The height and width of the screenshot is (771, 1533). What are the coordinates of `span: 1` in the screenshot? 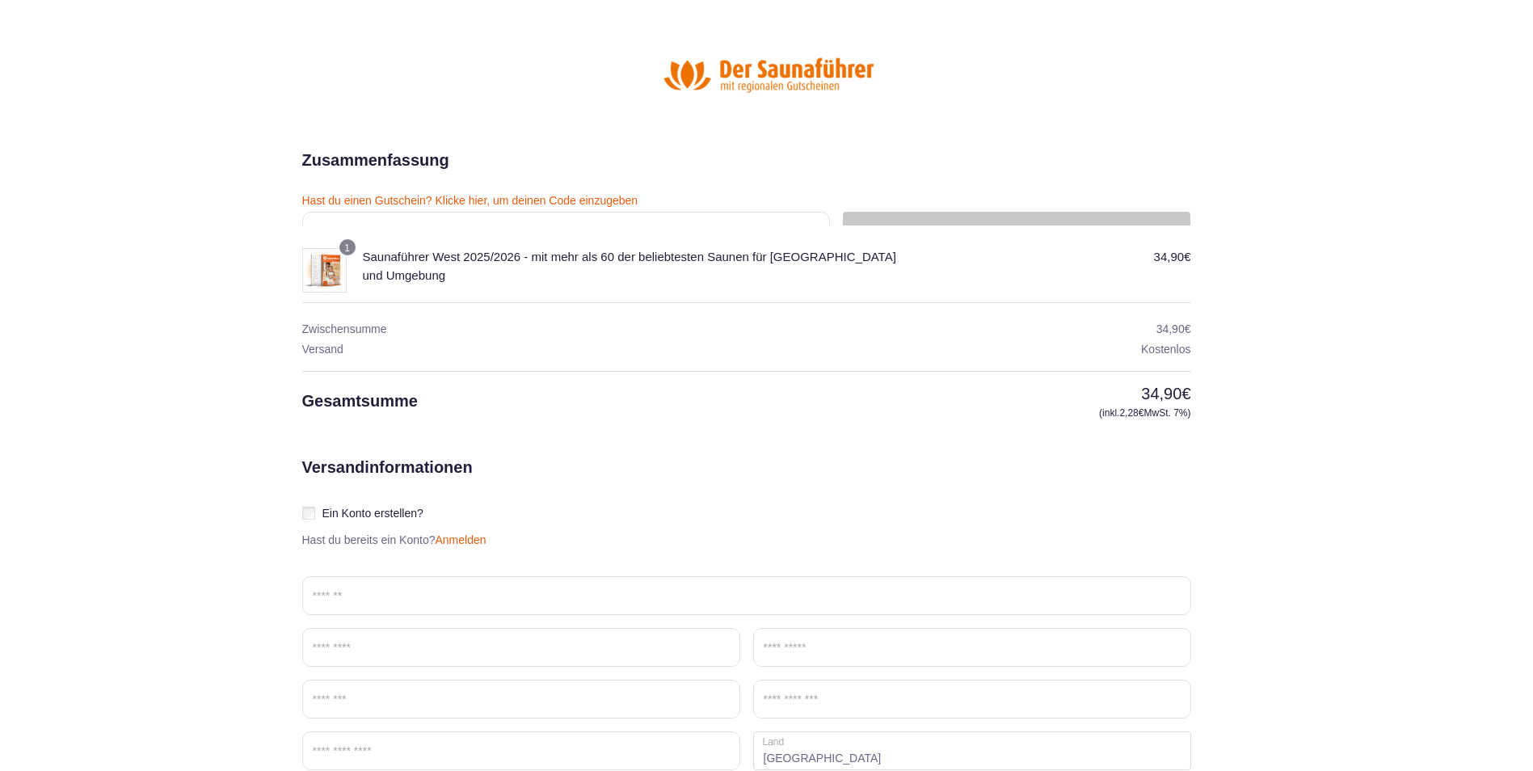 It's located at (347, 248).